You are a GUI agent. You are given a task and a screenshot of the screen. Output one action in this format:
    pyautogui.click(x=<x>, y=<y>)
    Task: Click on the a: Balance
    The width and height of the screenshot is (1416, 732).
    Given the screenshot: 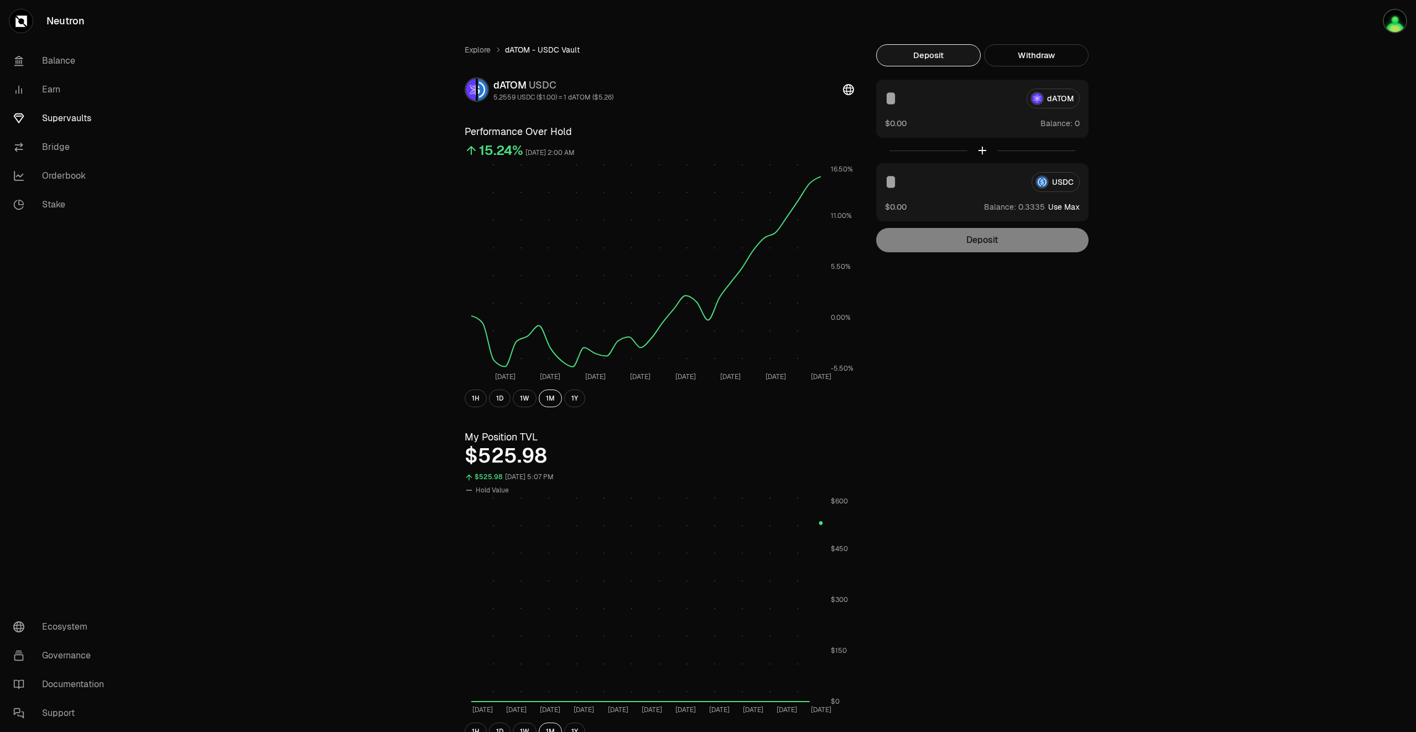 What is the action you would take?
    pyautogui.click(x=62, y=61)
    